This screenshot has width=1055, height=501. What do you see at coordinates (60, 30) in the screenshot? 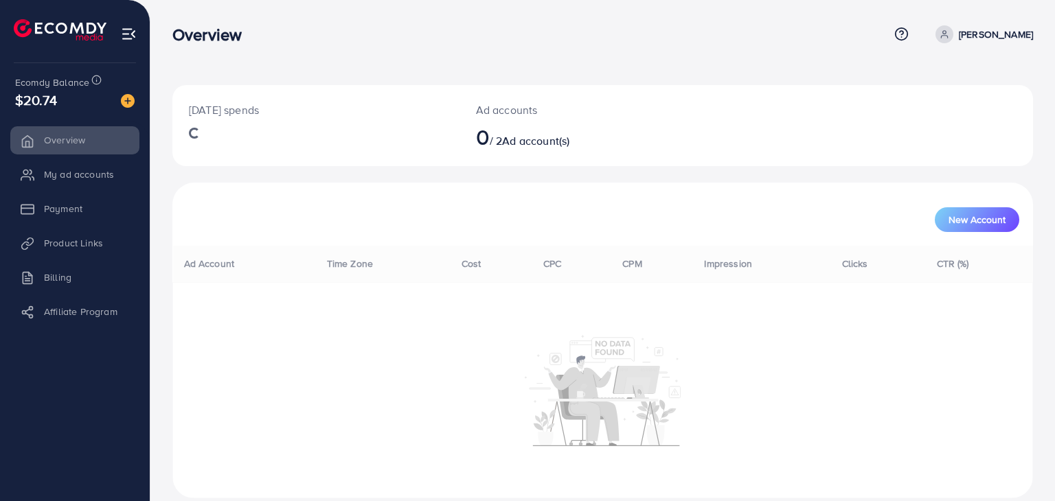
I see `a: logo` at bounding box center [60, 30].